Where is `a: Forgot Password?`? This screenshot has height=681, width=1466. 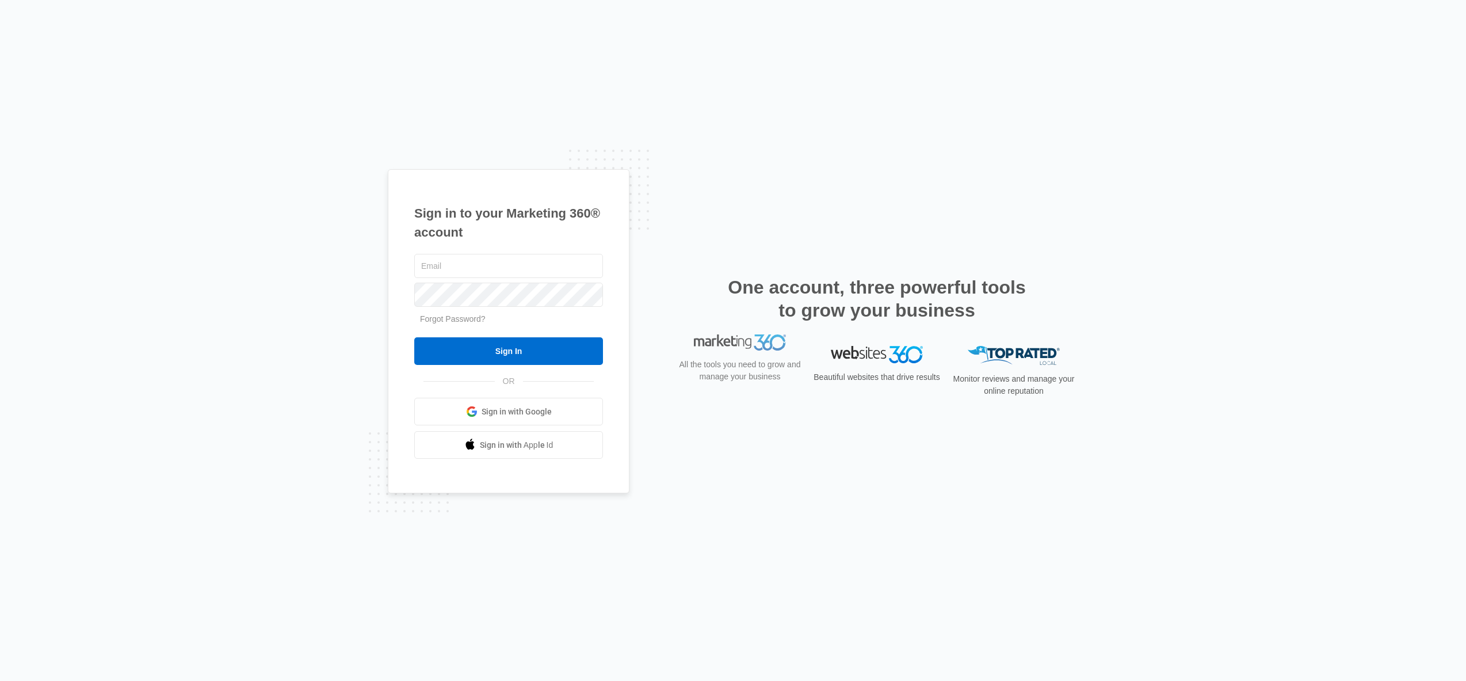 a: Forgot Password? is located at coordinates (453, 319).